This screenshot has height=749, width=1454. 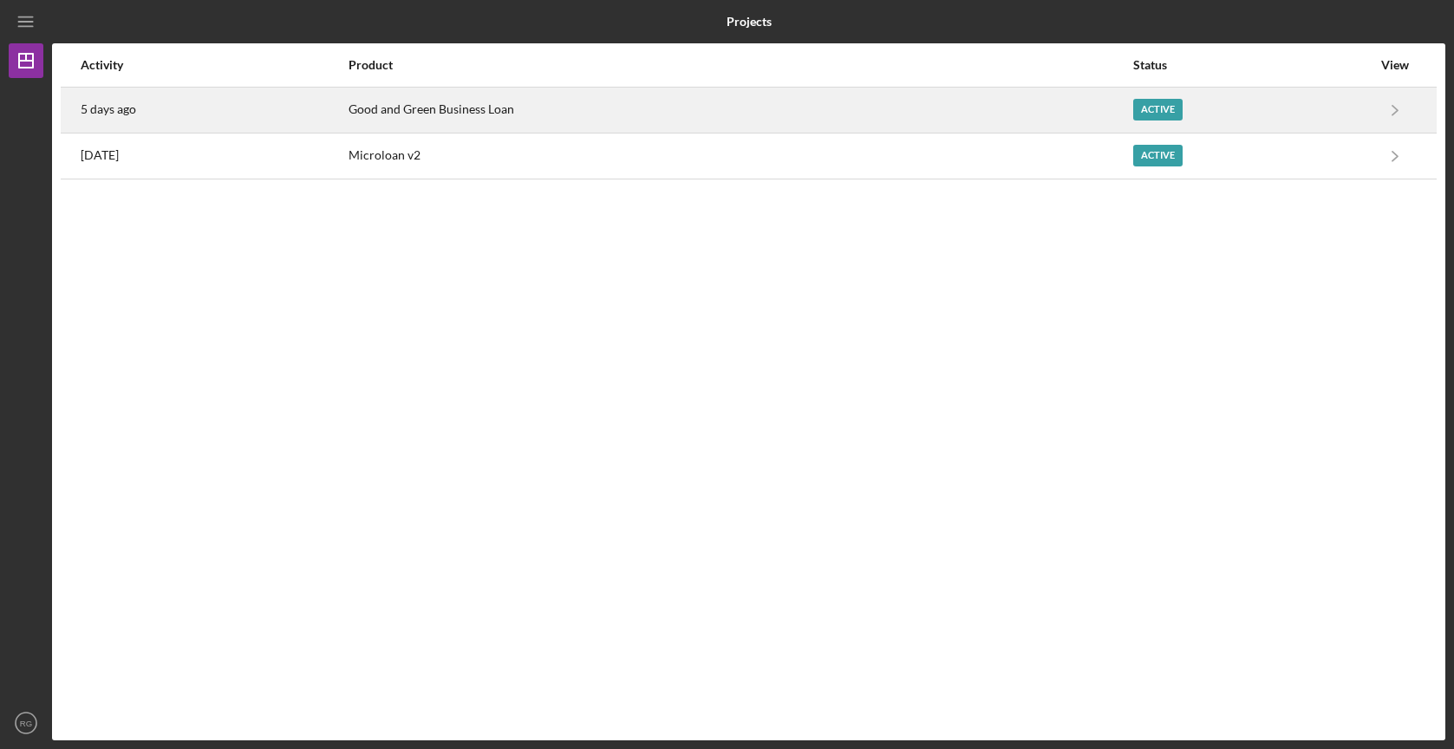 I want to click on div: Status, so click(x=1252, y=65).